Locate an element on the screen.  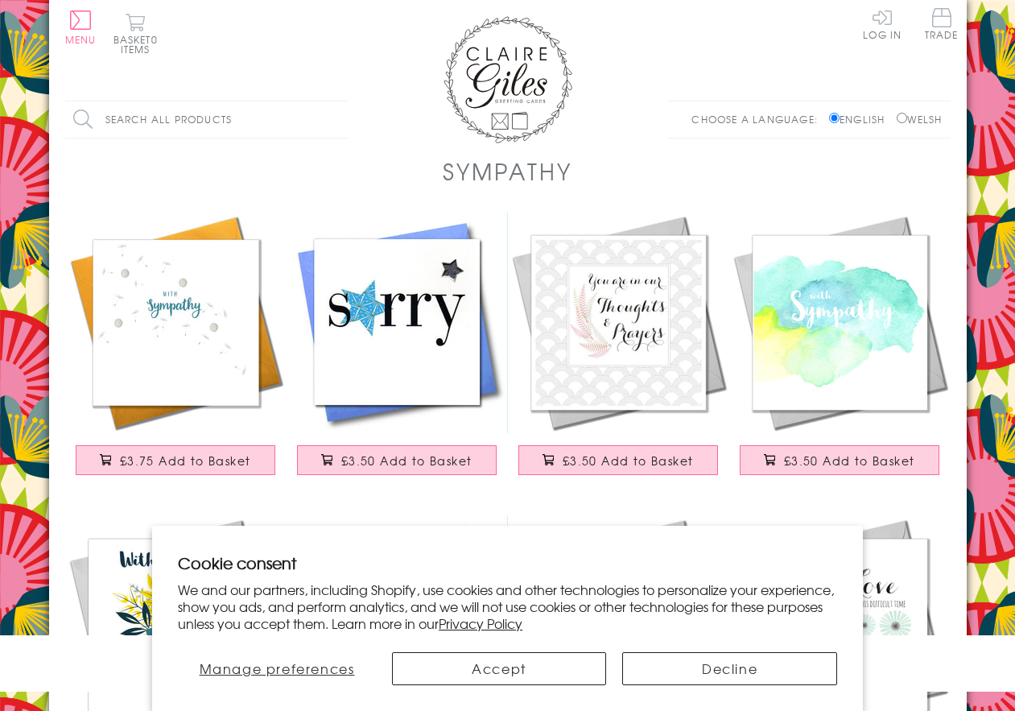
img: Sympathy, Sorry, Thinking of you Card, Blue Star, Embellished with a padded star is located at coordinates (397, 322).